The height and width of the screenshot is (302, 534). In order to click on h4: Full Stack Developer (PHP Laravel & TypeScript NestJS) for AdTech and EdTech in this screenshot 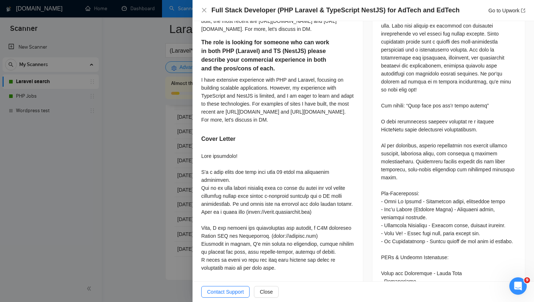, I will do `click(335, 10)`.